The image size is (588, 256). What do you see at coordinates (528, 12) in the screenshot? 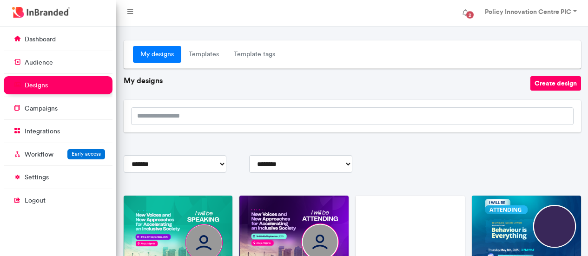
I see `strong: Policy Innovation Centre PIC` at bounding box center [528, 12].